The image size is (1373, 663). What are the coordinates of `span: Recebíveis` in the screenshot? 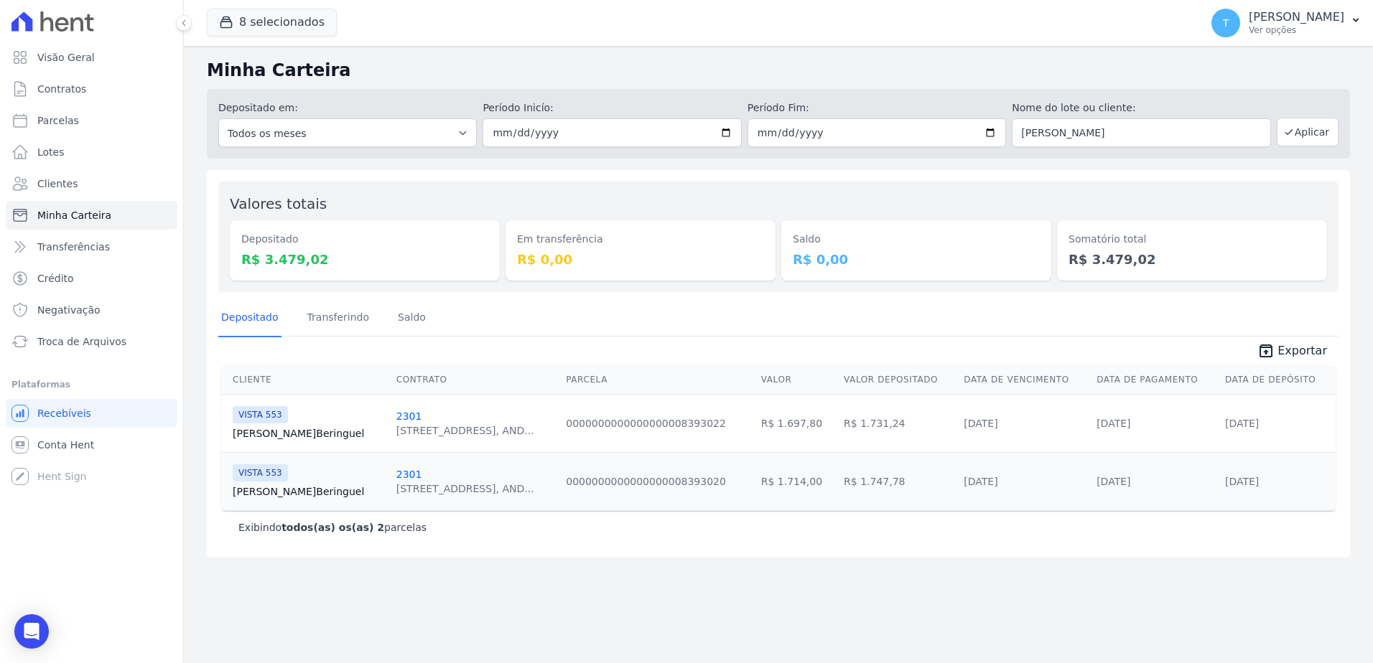 It's located at (64, 413).